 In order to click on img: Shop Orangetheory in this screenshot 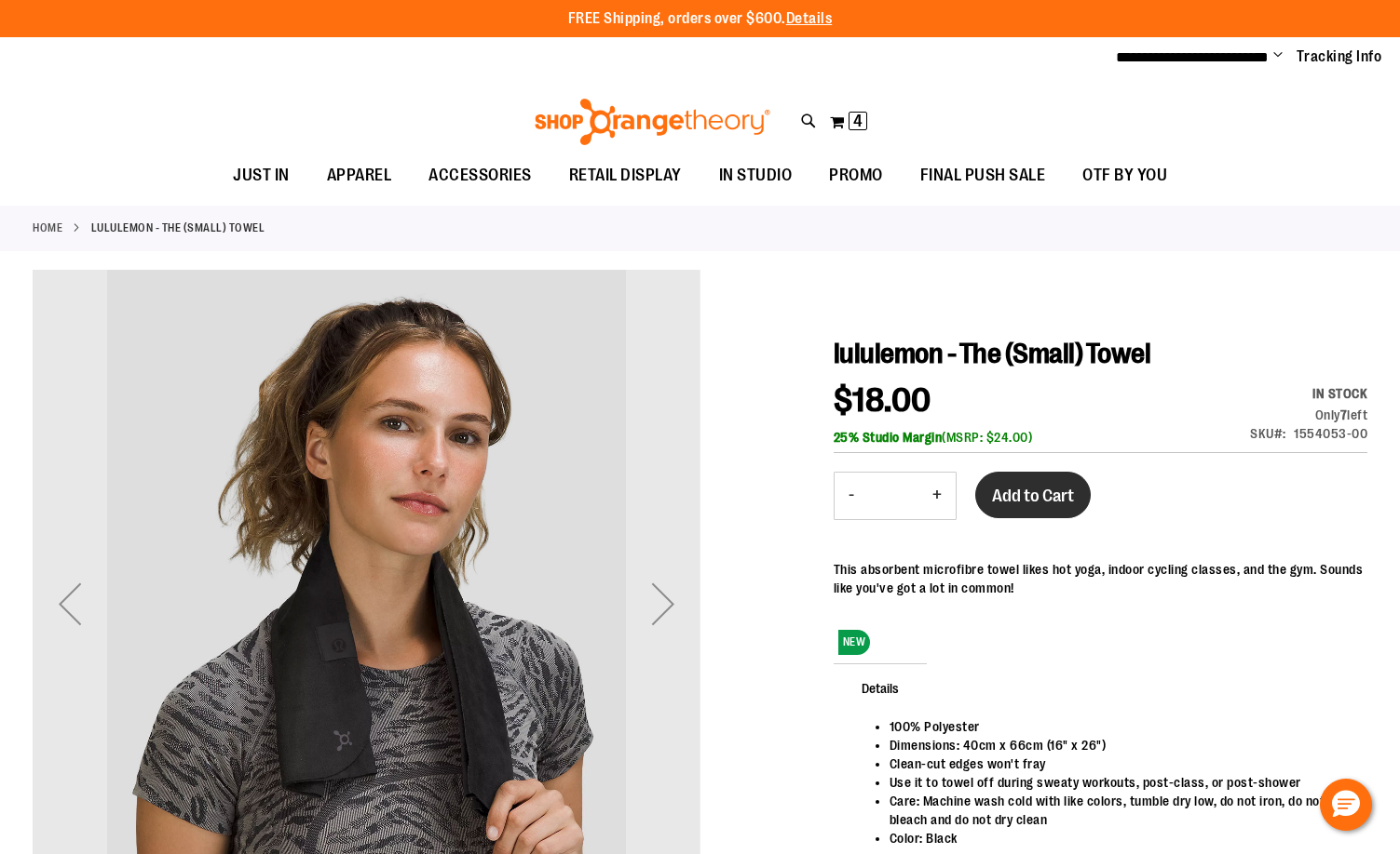, I will do `click(652, 122)`.